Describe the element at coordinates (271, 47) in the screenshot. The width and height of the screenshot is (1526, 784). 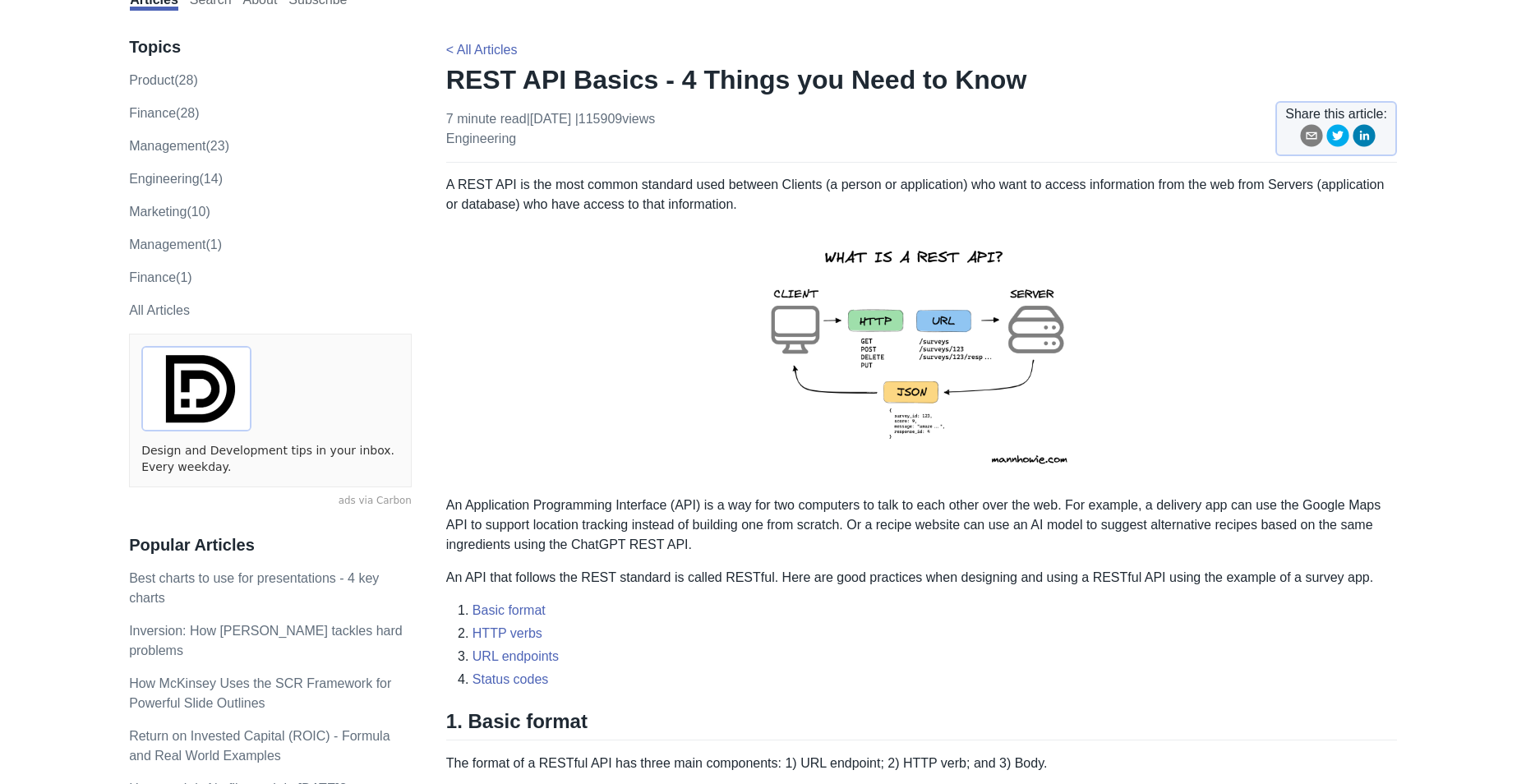
I see `h3: Topics` at that location.